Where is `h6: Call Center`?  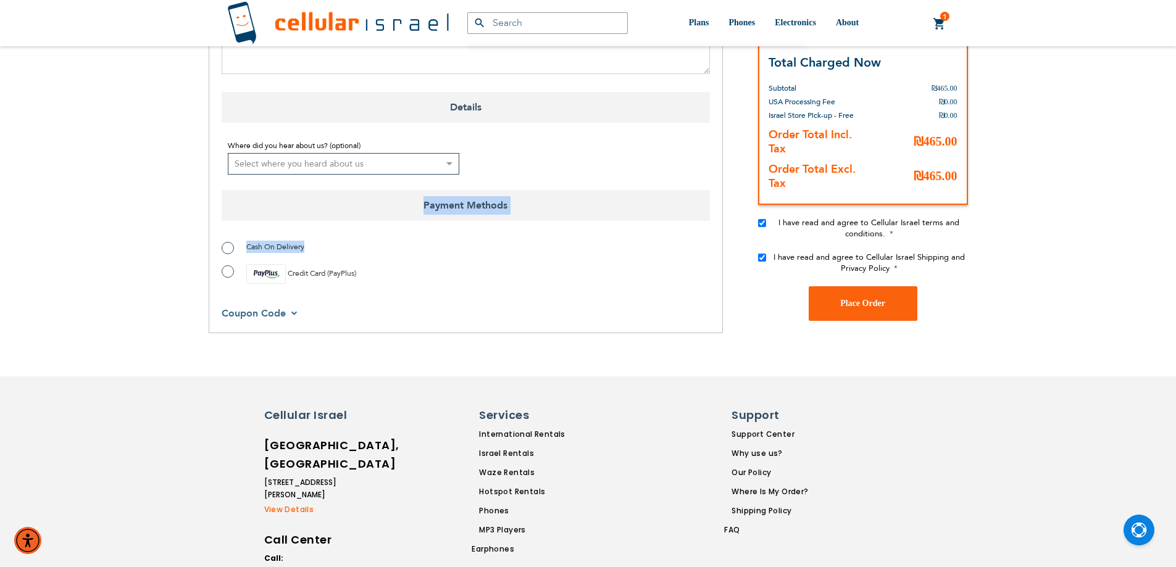
h6: Call Center is located at coordinates (318, 540).